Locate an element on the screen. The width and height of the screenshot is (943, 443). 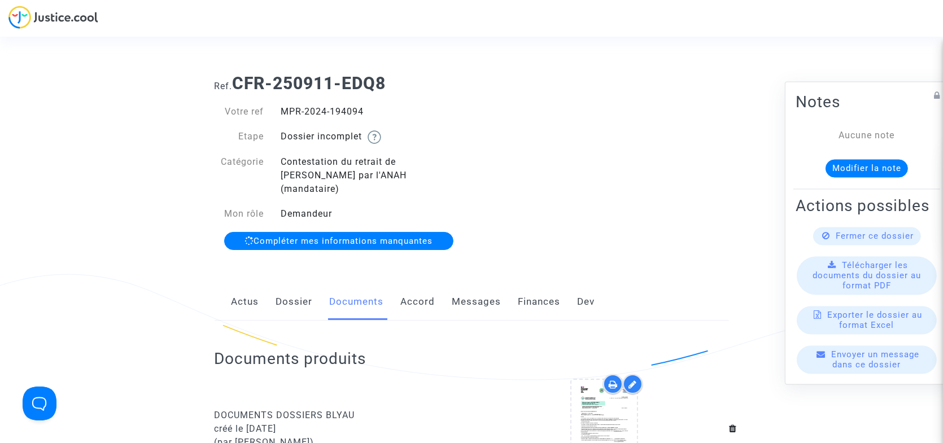
div: MPR-2024-194094 is located at coordinates (372, 112).